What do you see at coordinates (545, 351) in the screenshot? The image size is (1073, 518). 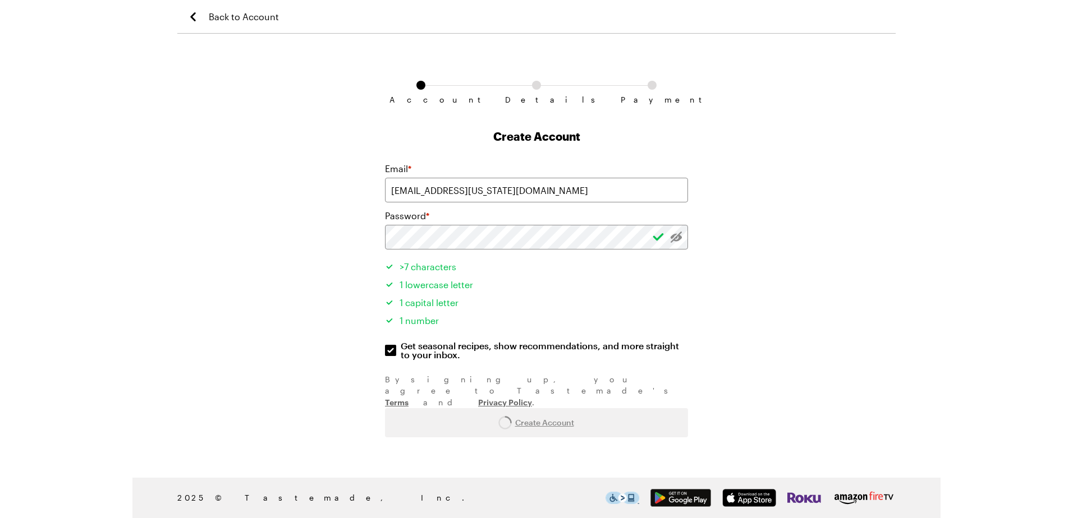 I see `span: Get seasonal recipes, show recommendations, and more straight to your inbox.` at bounding box center [545, 351].